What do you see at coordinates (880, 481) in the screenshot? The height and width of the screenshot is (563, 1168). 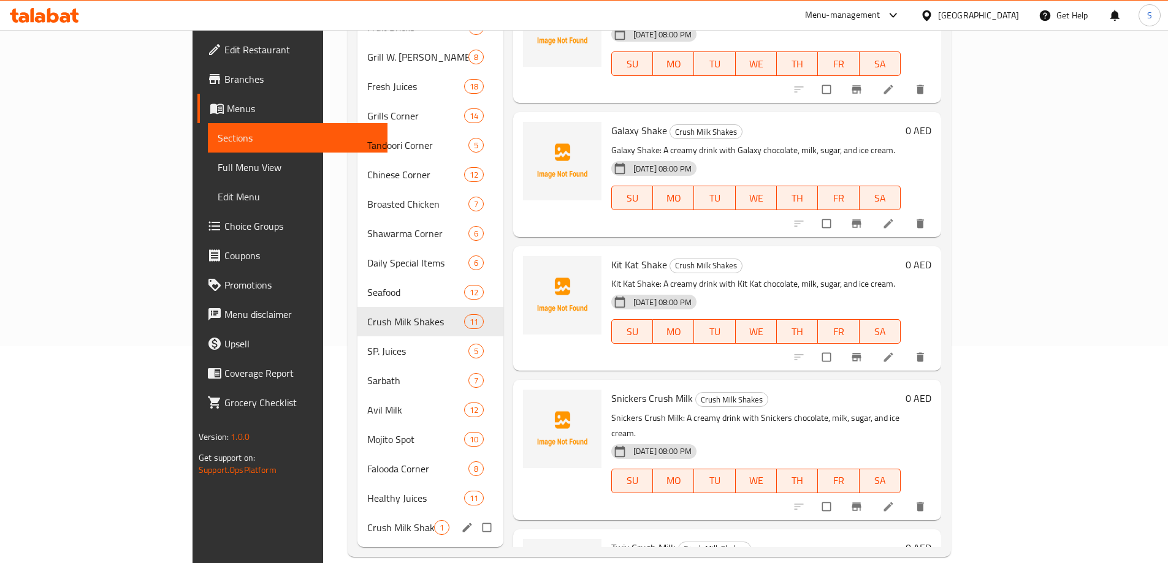 I see `span: SA` at bounding box center [880, 481].